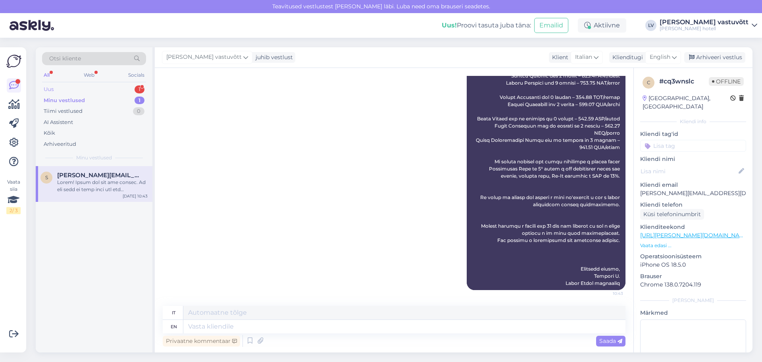 Image resolution: width=762 pixels, height=362 pixels. I want to click on div: Arhiveeri vestlus, so click(715, 57).